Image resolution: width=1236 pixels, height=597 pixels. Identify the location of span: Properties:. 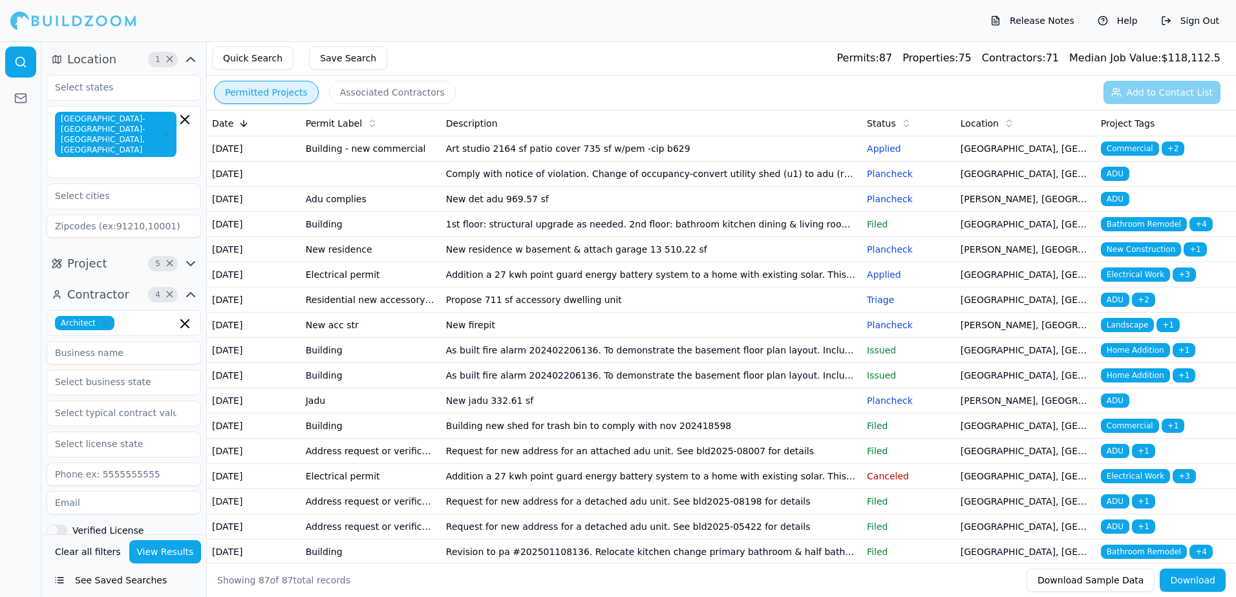
(930, 58).